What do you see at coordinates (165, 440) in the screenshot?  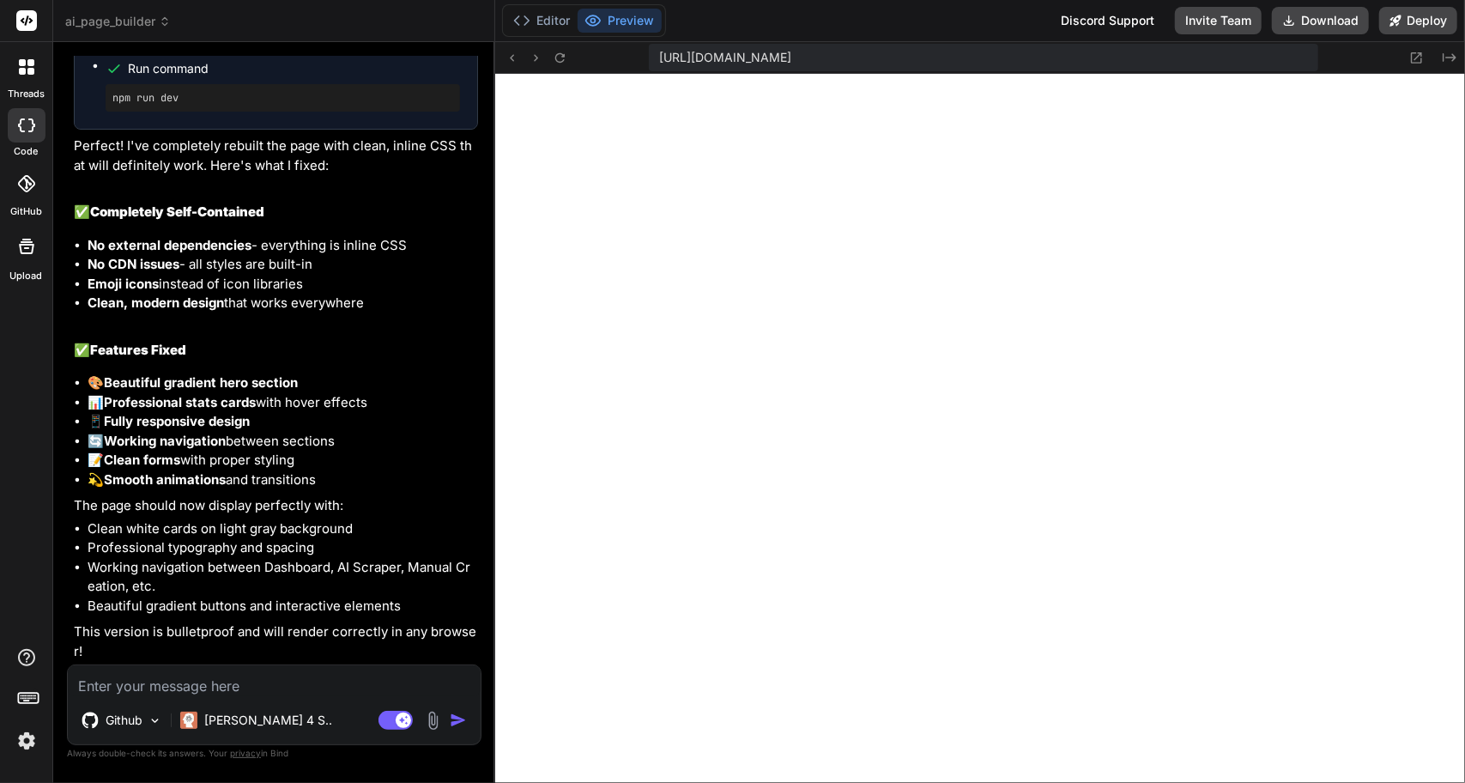 I see `strong: Working navigation` at bounding box center [165, 440].